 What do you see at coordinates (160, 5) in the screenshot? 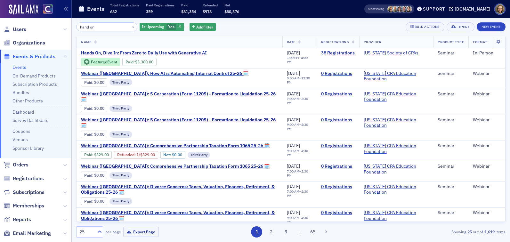
I see `p: Paid Registrations` at bounding box center [160, 5].